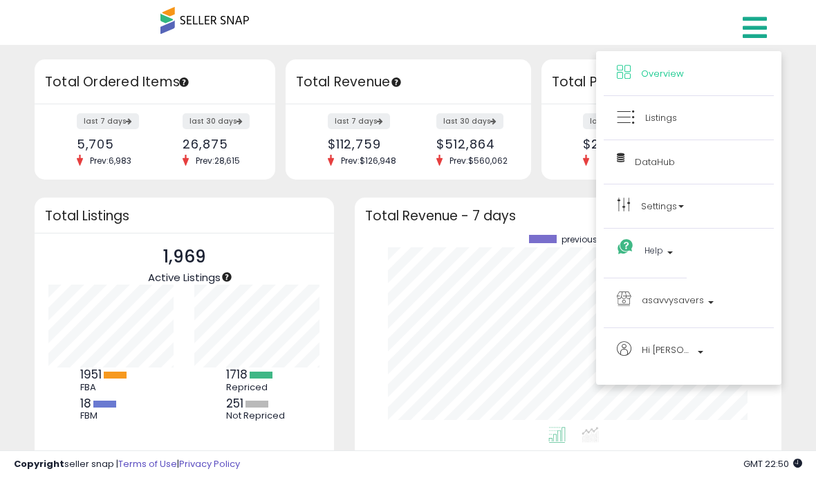  What do you see at coordinates (688, 117) in the screenshot?
I see `a: Listings` at bounding box center [688, 117].